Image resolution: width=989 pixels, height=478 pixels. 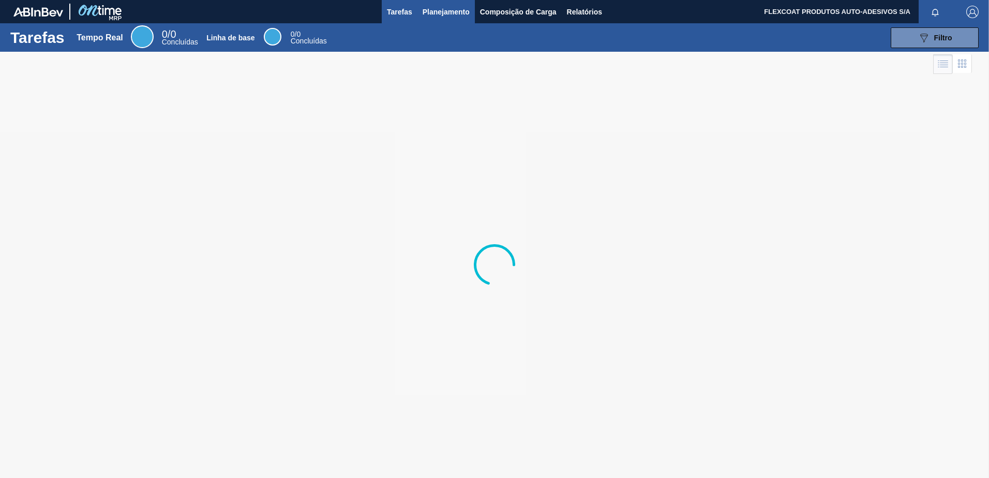 What do you see at coordinates (230, 38) in the screenshot?
I see `div: Linha de base` at bounding box center [230, 38].